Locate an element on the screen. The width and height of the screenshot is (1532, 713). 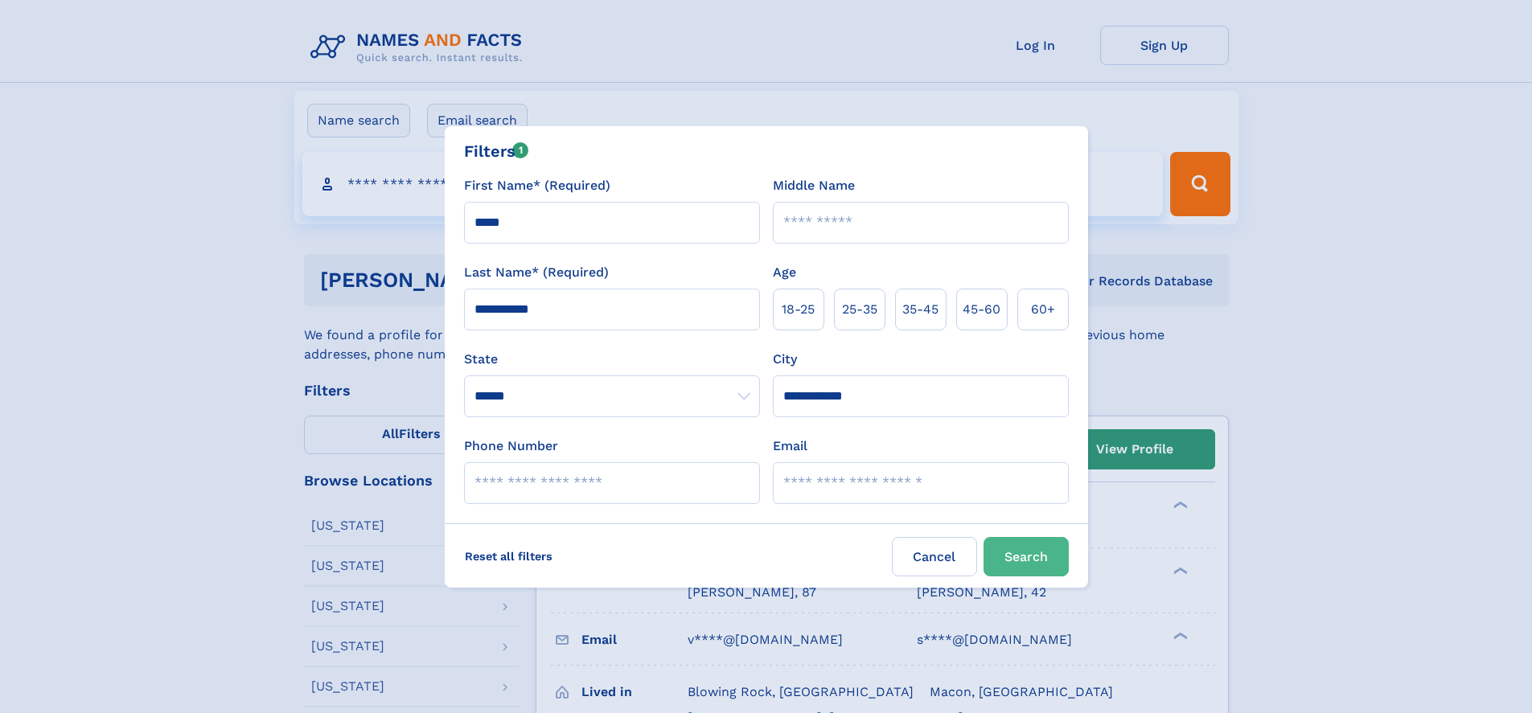
div: Filters is located at coordinates (496, 151).